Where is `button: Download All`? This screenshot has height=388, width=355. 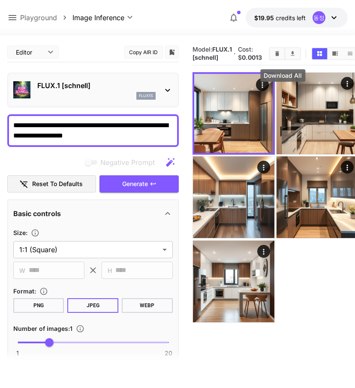 button: Download All is located at coordinates (293, 54).